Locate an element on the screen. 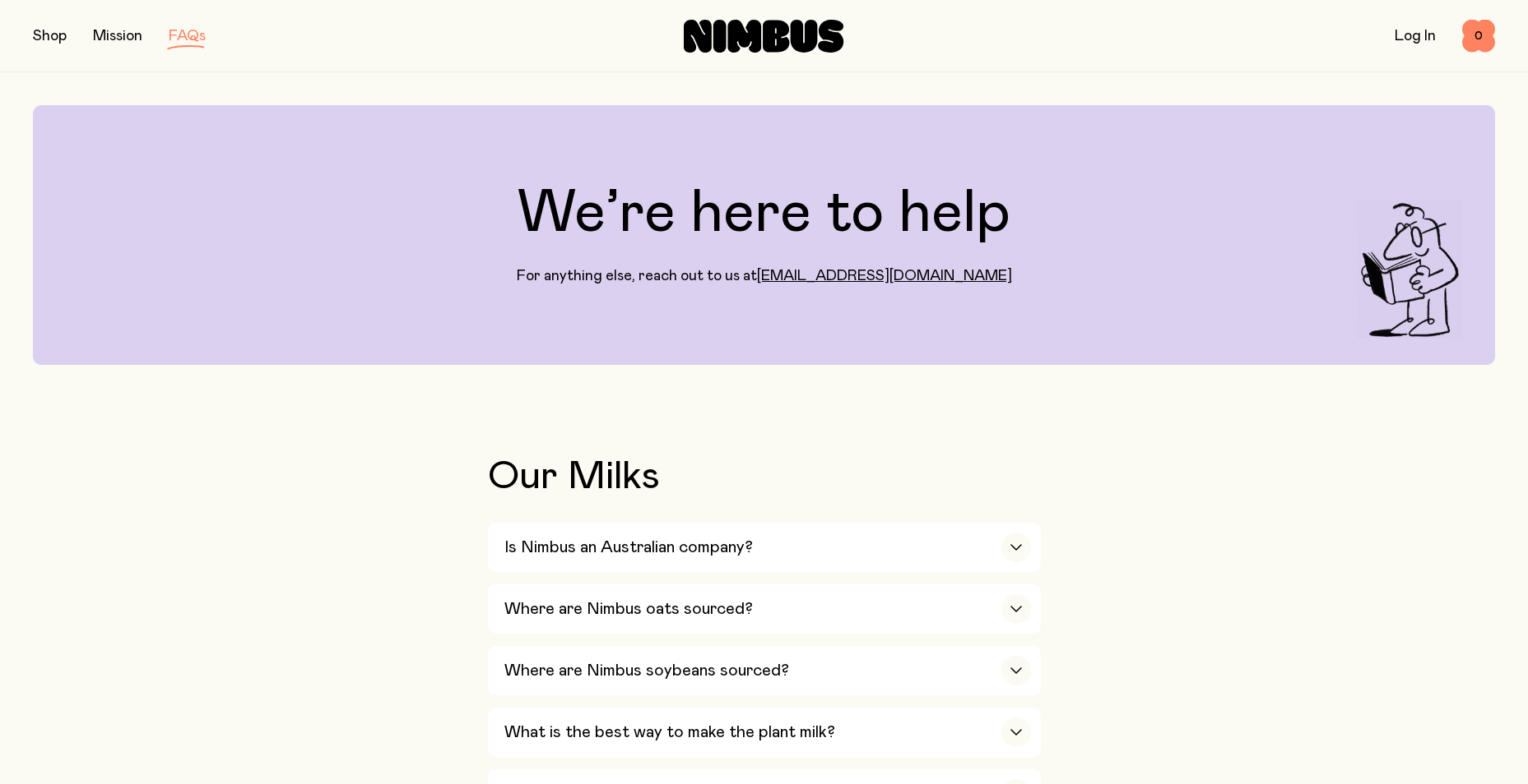  a: FAQs is located at coordinates (186, 36).